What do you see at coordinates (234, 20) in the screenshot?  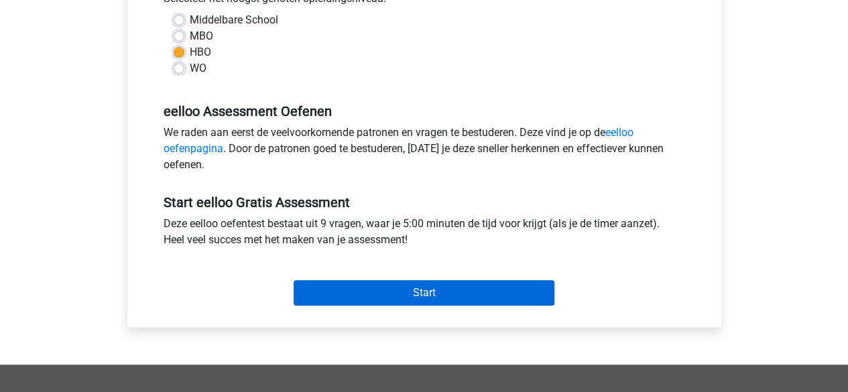 I see `label: Middelbare School` at bounding box center [234, 20].